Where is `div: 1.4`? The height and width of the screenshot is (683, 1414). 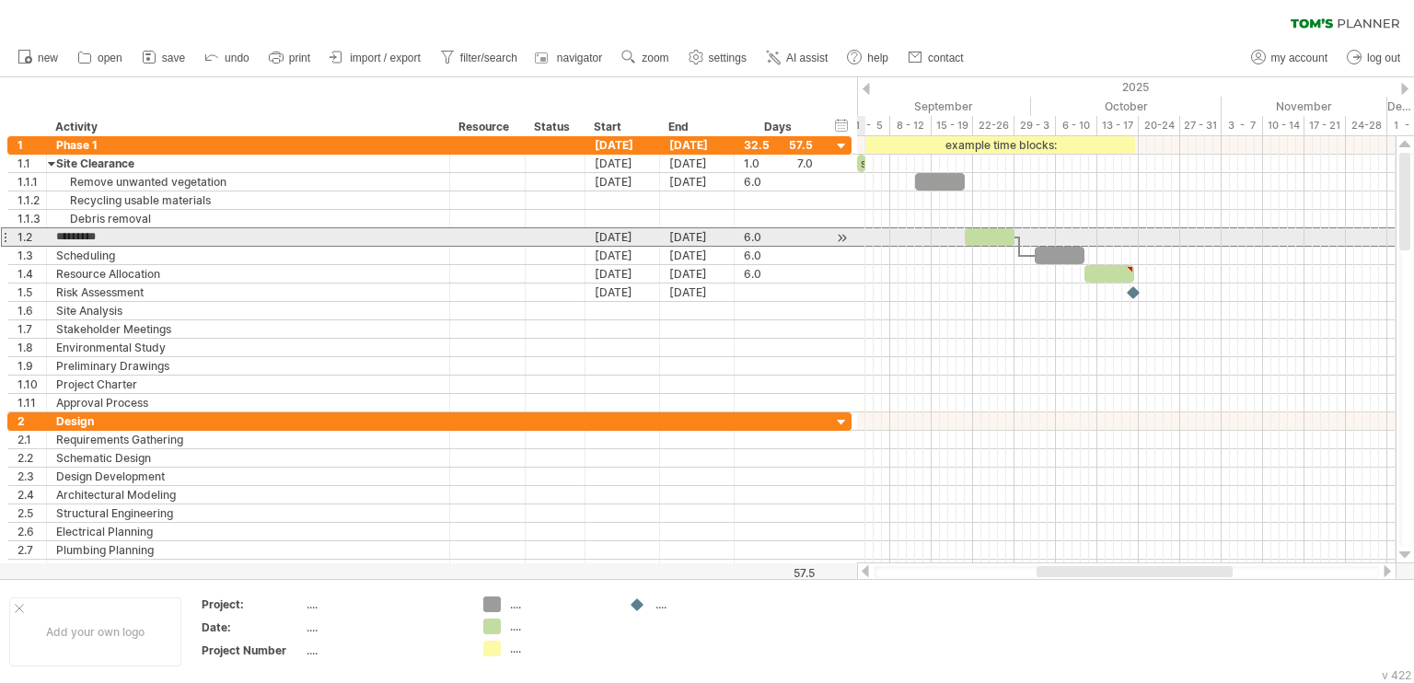 div: 1.4 is located at coordinates (31, 273).